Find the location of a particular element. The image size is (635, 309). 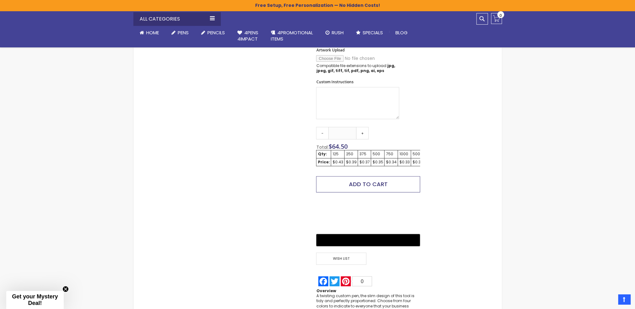

div: $0.43 is located at coordinates (337, 162).